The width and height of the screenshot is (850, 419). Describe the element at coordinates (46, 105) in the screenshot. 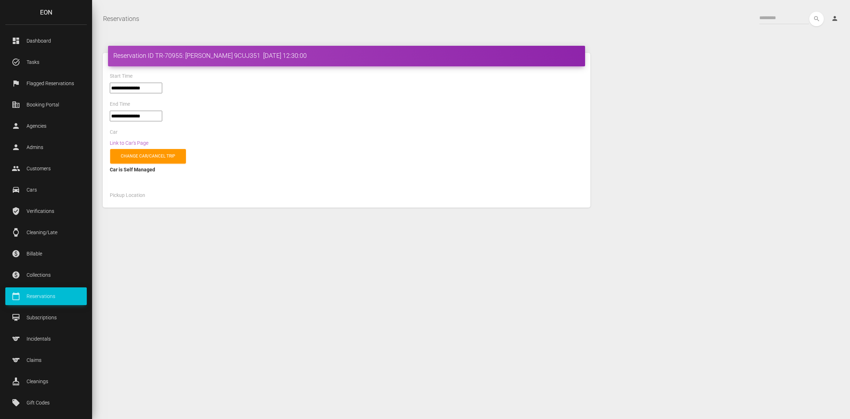

I see `p: Booking Portal` at that location.